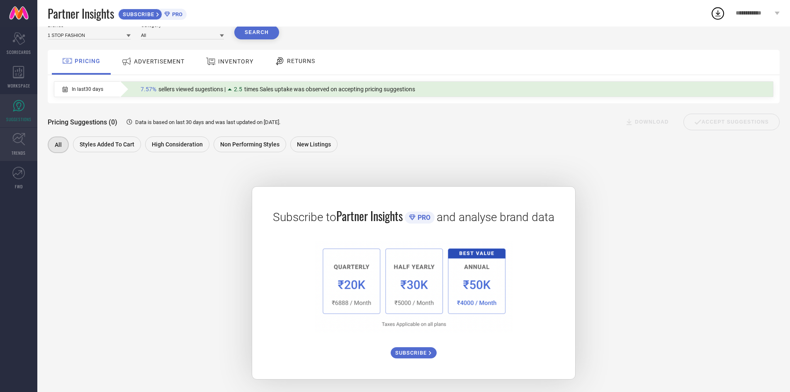 The image size is (790, 392). What do you see at coordinates (718, 13) in the screenshot?
I see `div: Open download list` at bounding box center [718, 13].